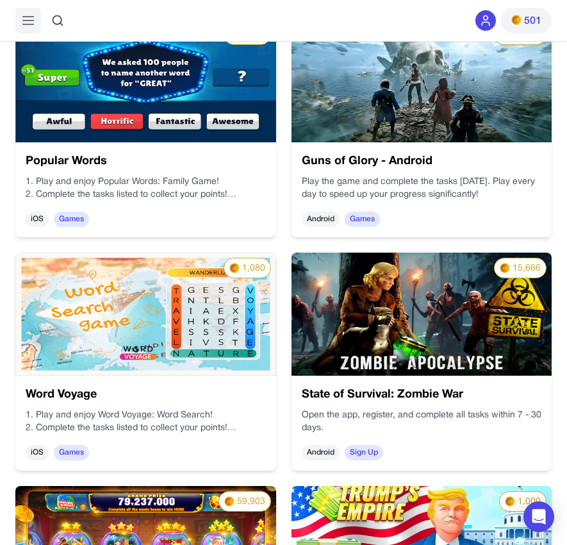  What do you see at coordinates (422, 81) in the screenshot?
I see `img: 02525b06-a758-404a-951d-ee6e13429620.webp` at bounding box center [422, 81].